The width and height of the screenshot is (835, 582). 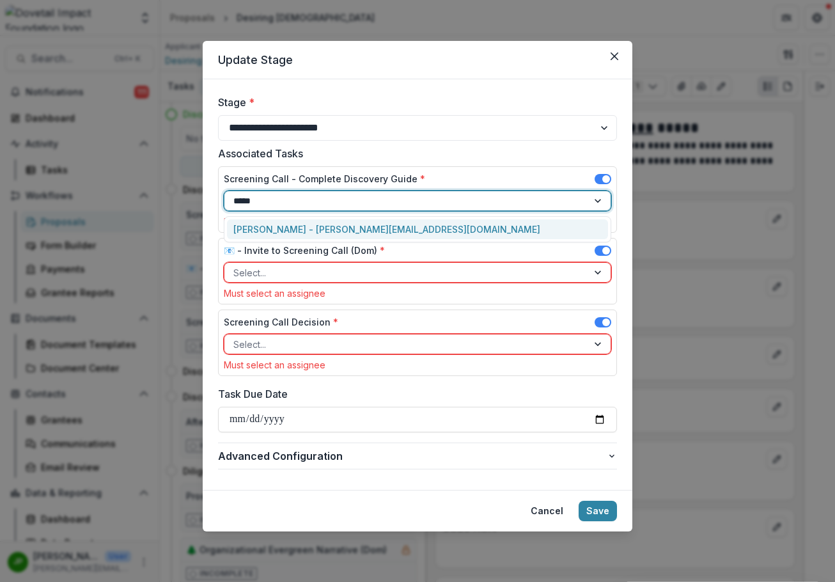 I want to click on button: Advanced Configuration, so click(x=417, y=456).